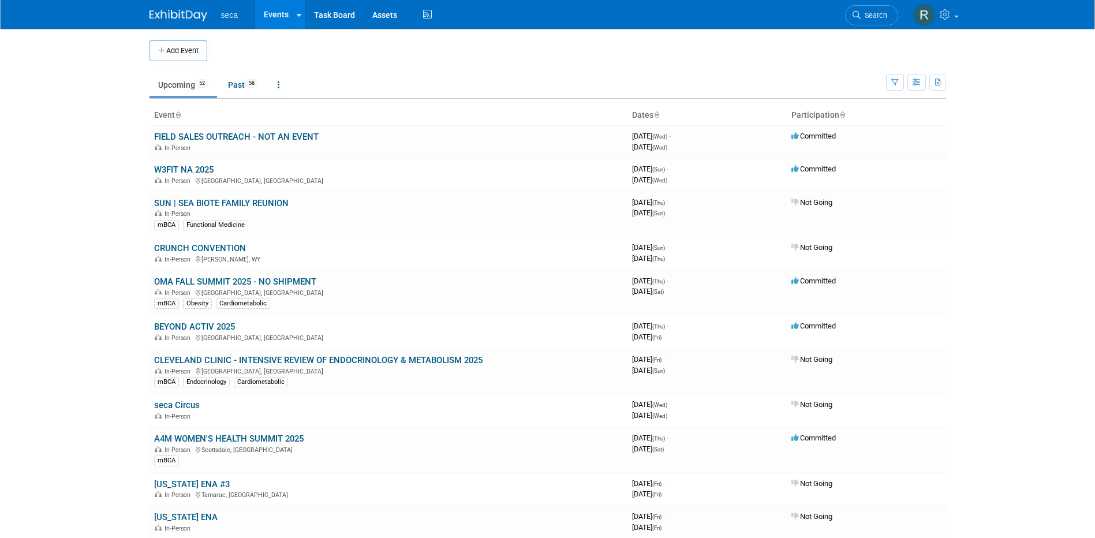 Image resolution: width=1095 pixels, height=538 pixels. What do you see at coordinates (659, 169) in the screenshot?
I see `span: (Sun)` at bounding box center [659, 169].